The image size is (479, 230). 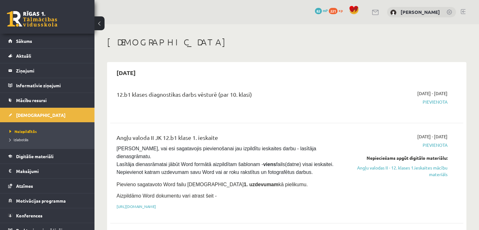 I want to click on legend: Informatīvie ziņojumi, so click(x=51, y=85).